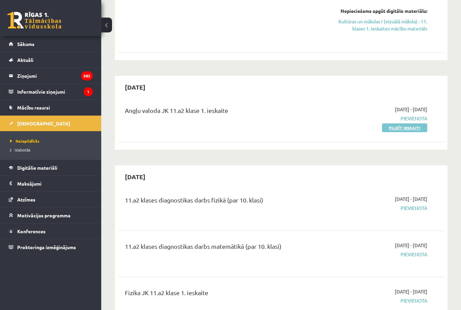 This screenshot has width=461, height=310. What do you see at coordinates (26, 44) in the screenshot?
I see `span: Sākums` at bounding box center [26, 44].